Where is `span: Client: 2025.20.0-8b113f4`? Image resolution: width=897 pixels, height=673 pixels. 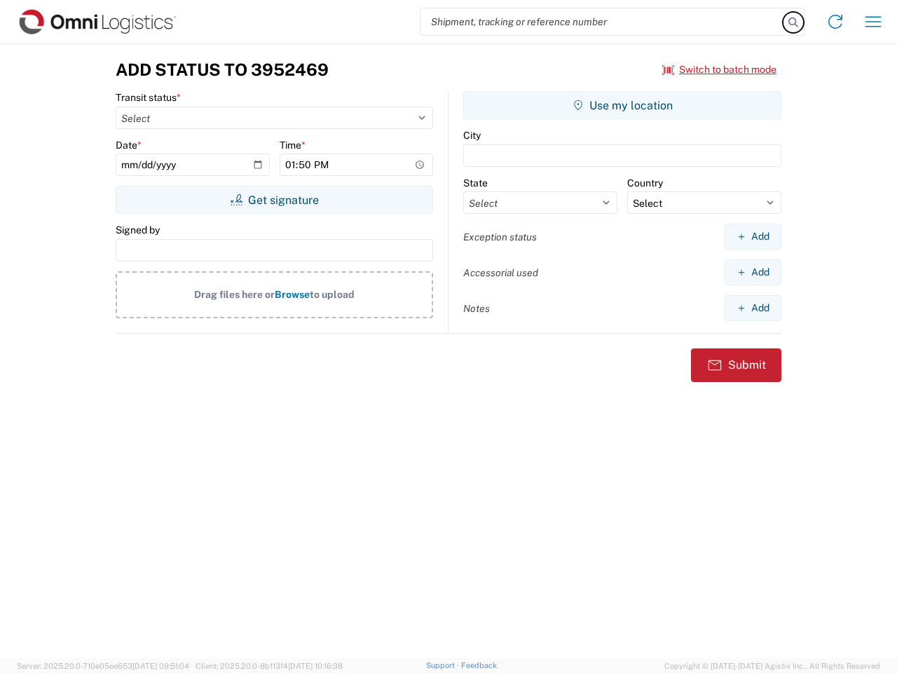
span: Client: 2025.20.0-8b113f4 is located at coordinates (269, 666).